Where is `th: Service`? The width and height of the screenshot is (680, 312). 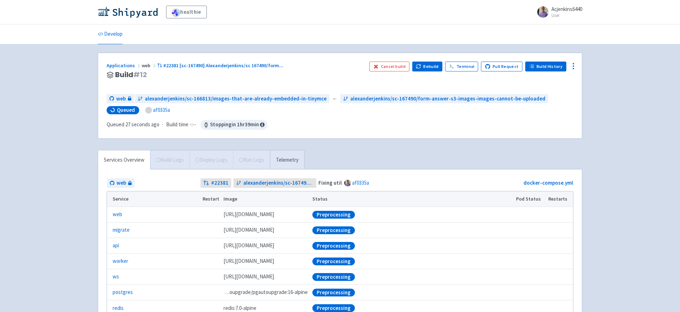
th: Service is located at coordinates (153, 199).